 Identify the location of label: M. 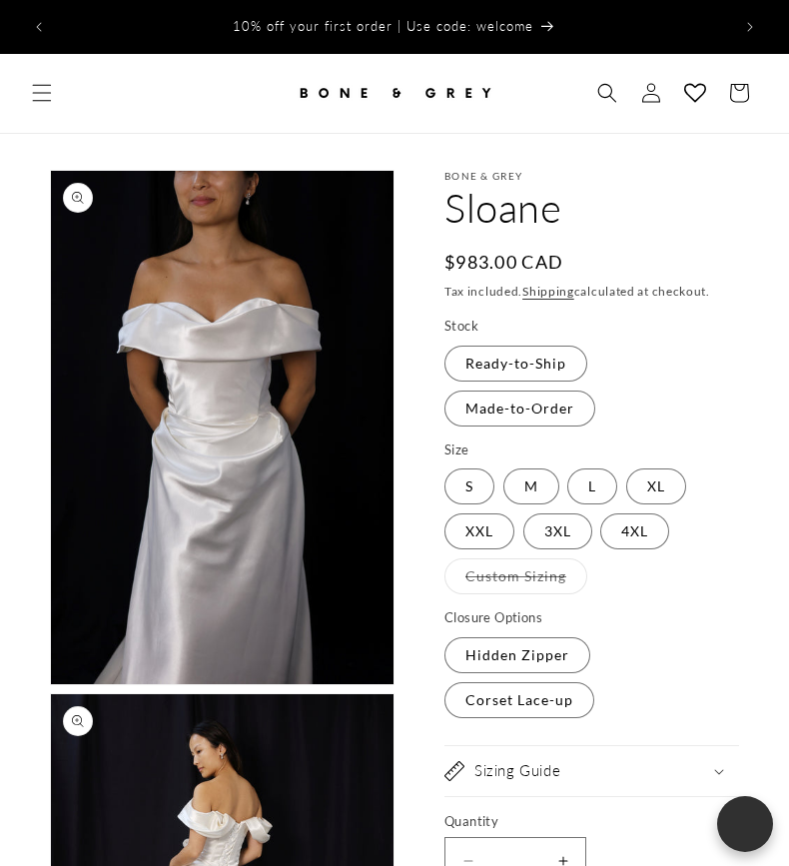
(531, 486).